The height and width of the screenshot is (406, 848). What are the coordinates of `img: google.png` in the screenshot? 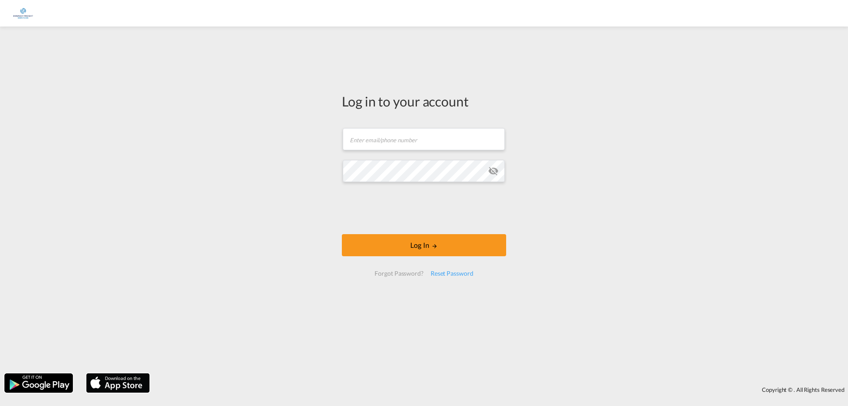 It's located at (38, 383).